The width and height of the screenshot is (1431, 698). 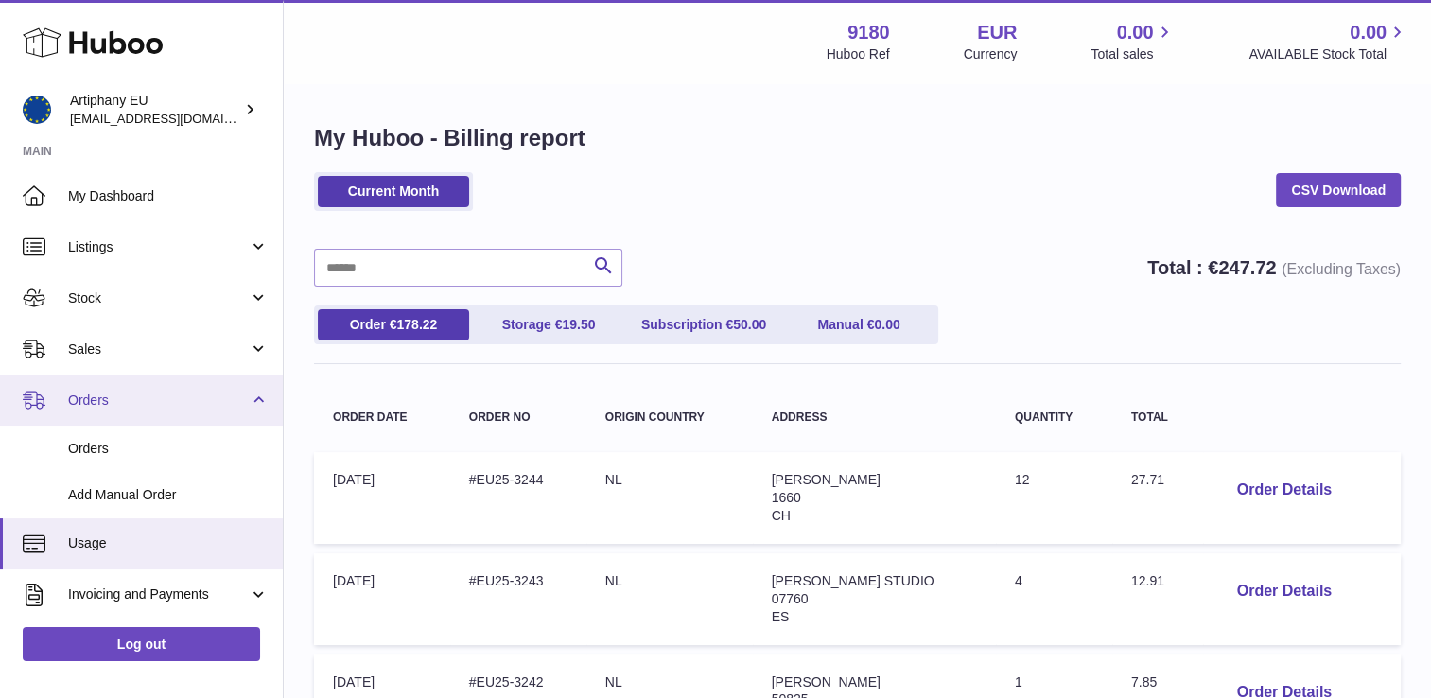 What do you see at coordinates (786, 498) in the screenshot?
I see `span: 1660` at bounding box center [786, 498].